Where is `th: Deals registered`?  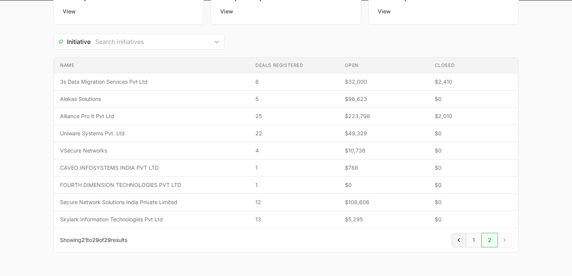
th: Deals registered is located at coordinates (294, 65).